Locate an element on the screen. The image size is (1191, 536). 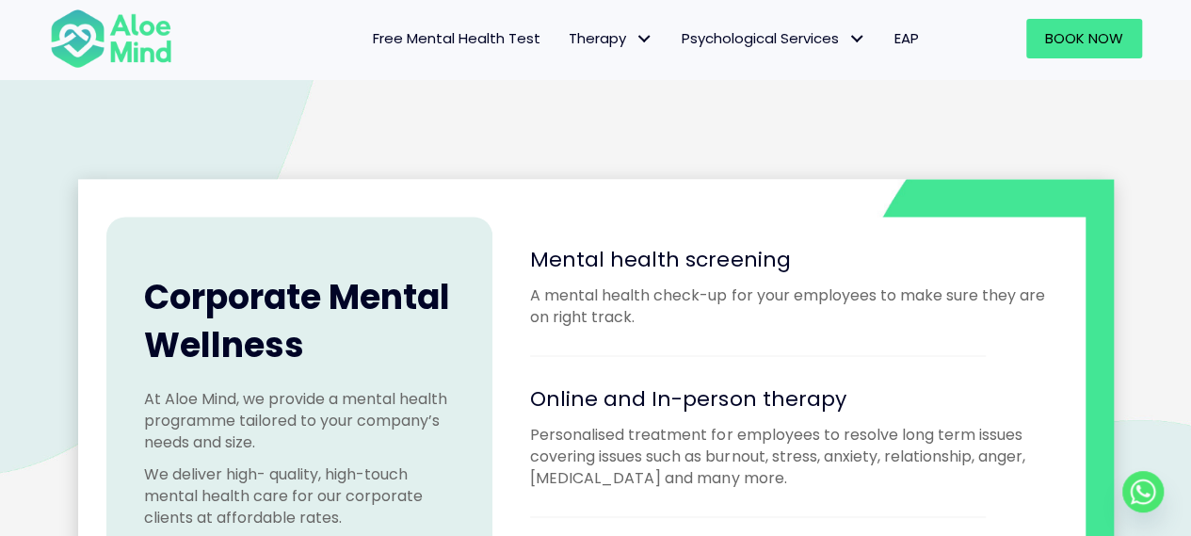
span: Corporate Mental Wellness is located at coordinates (296, 319).